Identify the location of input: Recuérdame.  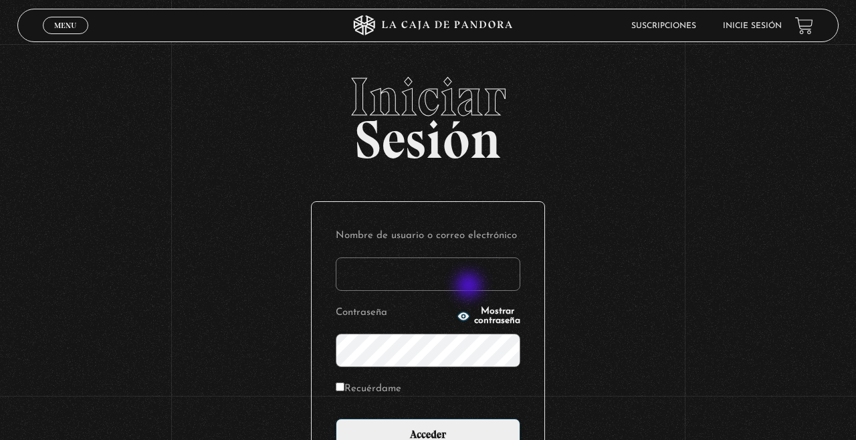
(340, 387).